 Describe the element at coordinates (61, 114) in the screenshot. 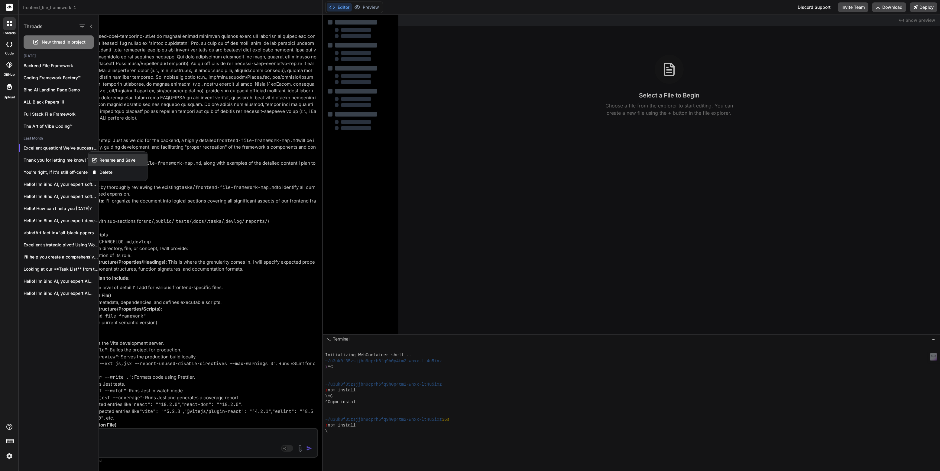

I see `p: Full Stack File Framework` at that location.